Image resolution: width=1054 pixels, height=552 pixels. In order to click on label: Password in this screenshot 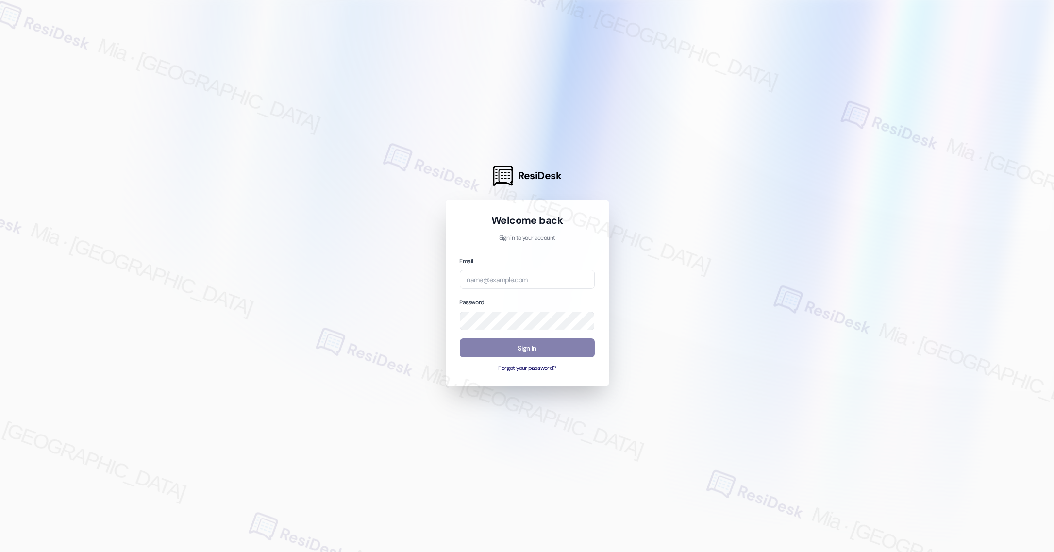, I will do `click(472, 302)`.